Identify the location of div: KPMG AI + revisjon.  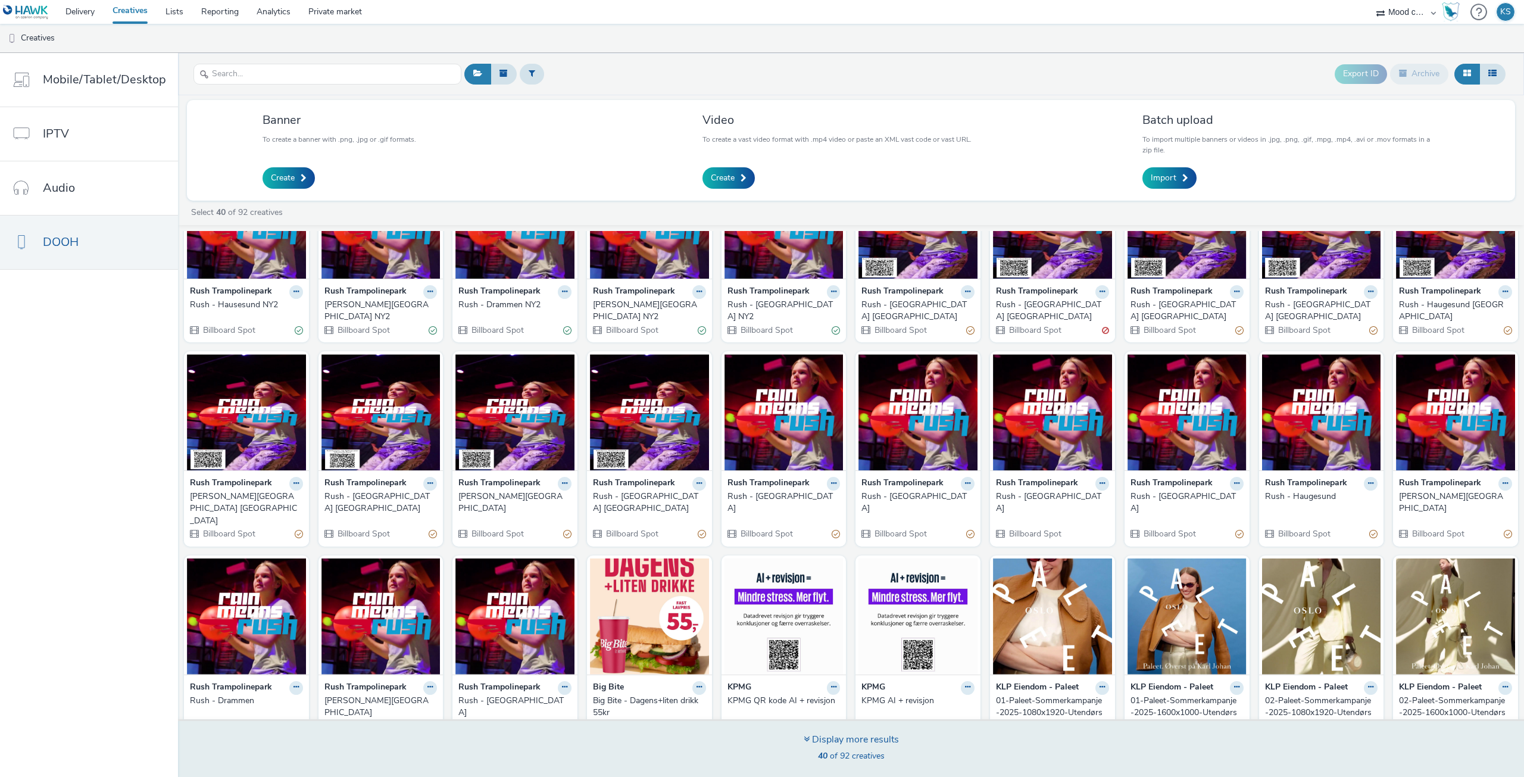
(916, 701).